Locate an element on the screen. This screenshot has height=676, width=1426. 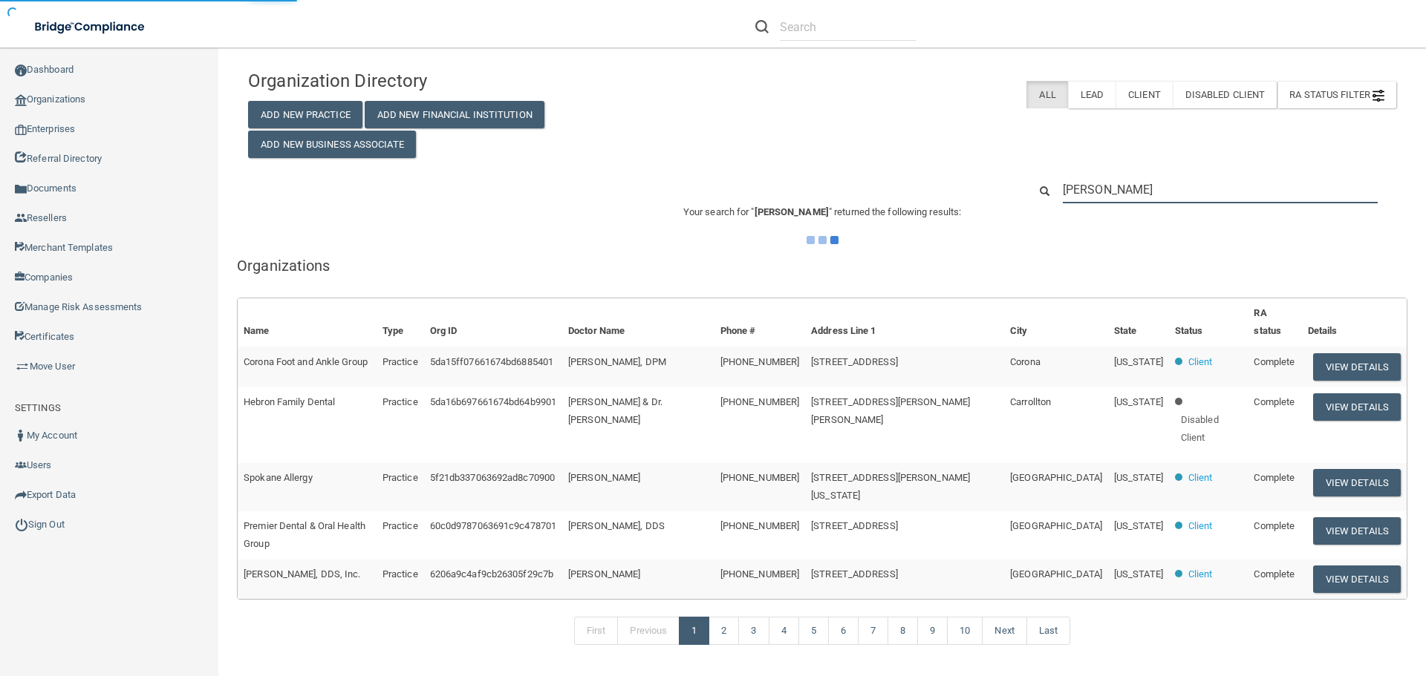
span: Corona Foot and Ankle Group is located at coordinates (305, 362).